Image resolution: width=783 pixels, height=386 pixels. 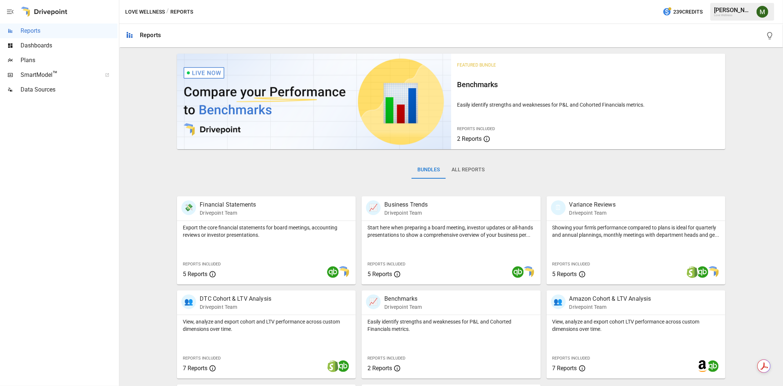 I want to click on img: video thumbnail, so click(x=314, y=101).